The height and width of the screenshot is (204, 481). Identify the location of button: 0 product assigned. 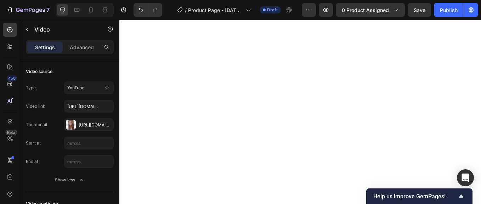
(370, 10).